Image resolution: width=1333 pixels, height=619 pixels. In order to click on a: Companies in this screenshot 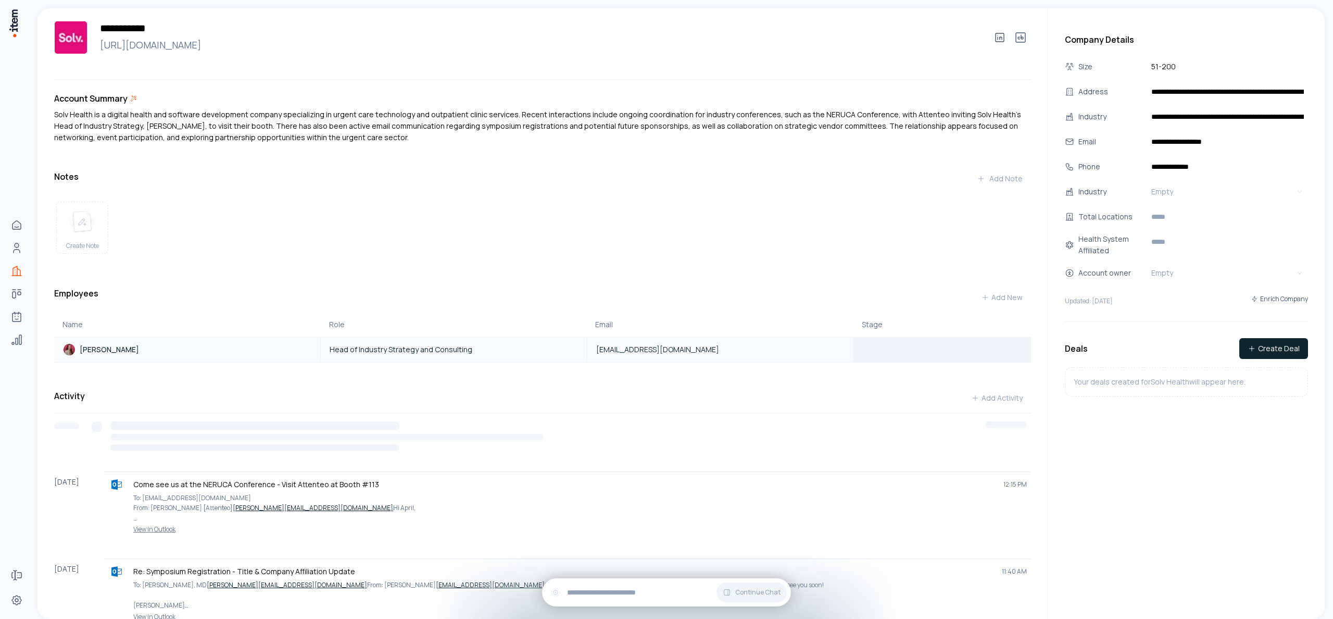, I will do `click(17, 271)`.